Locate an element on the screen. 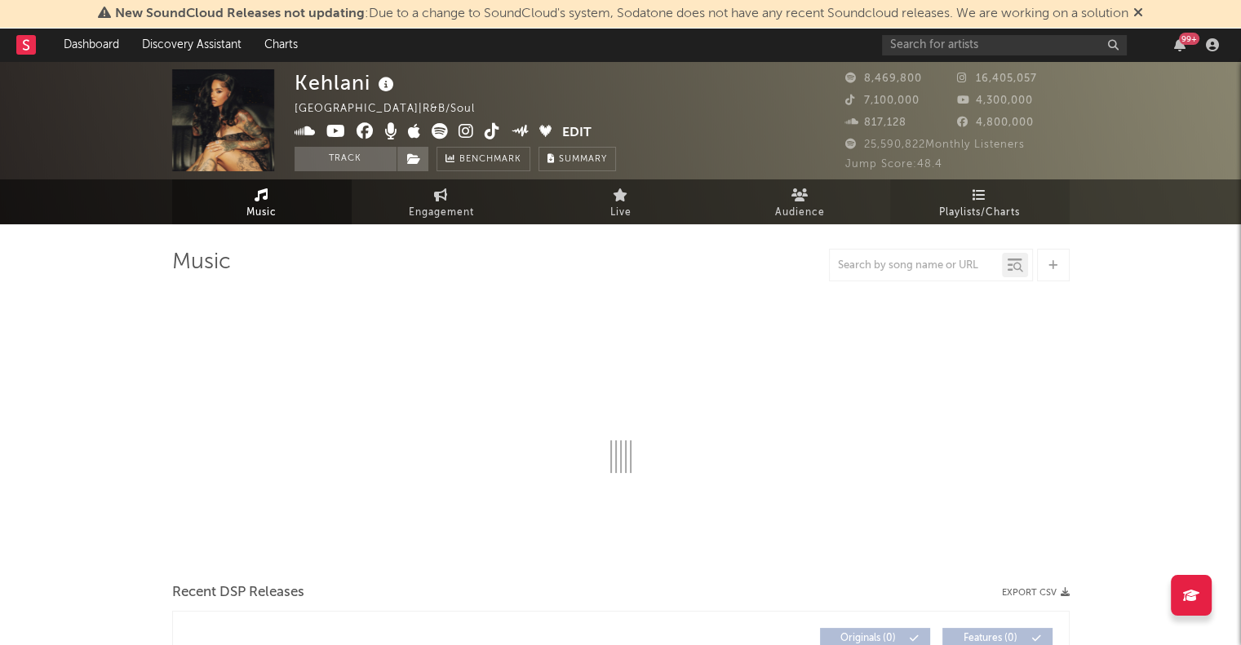 Image resolution: width=1241 pixels, height=645 pixels. div: Kehlani is located at coordinates (346, 82).